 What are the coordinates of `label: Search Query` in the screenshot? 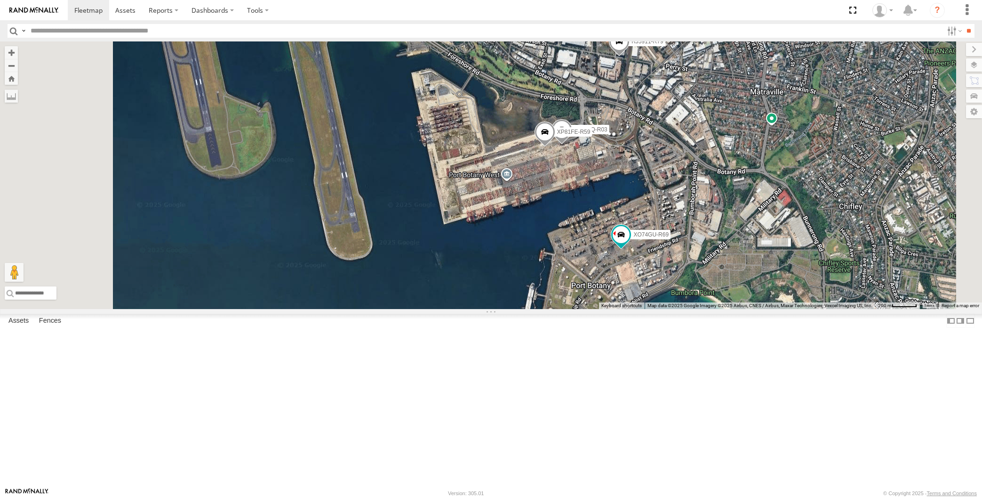 It's located at (24, 31).